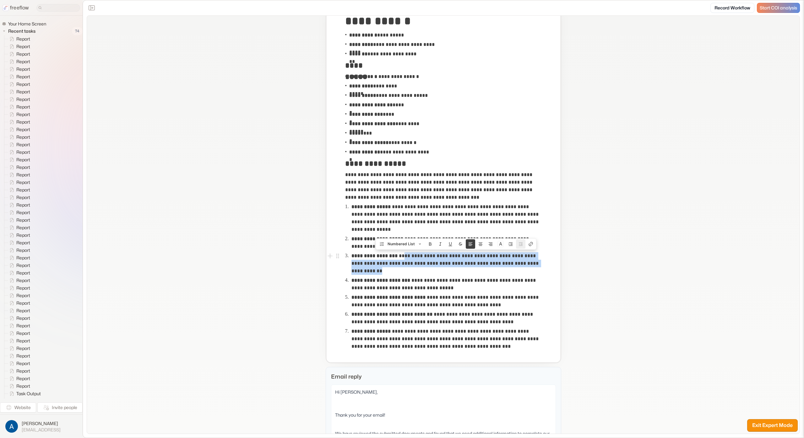  Describe the element at coordinates (12, 426) in the screenshot. I see `img: profile` at that location.